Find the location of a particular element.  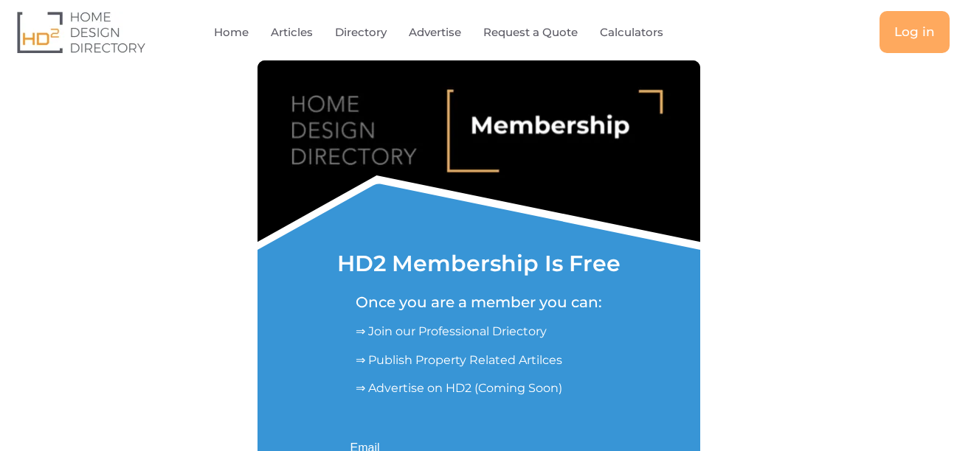

a: Advertise is located at coordinates (434, 32).